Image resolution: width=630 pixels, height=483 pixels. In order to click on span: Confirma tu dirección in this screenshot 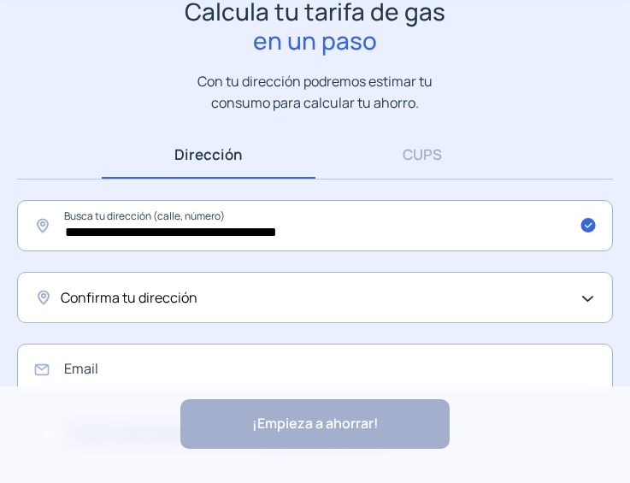, I will do `click(129, 298)`.